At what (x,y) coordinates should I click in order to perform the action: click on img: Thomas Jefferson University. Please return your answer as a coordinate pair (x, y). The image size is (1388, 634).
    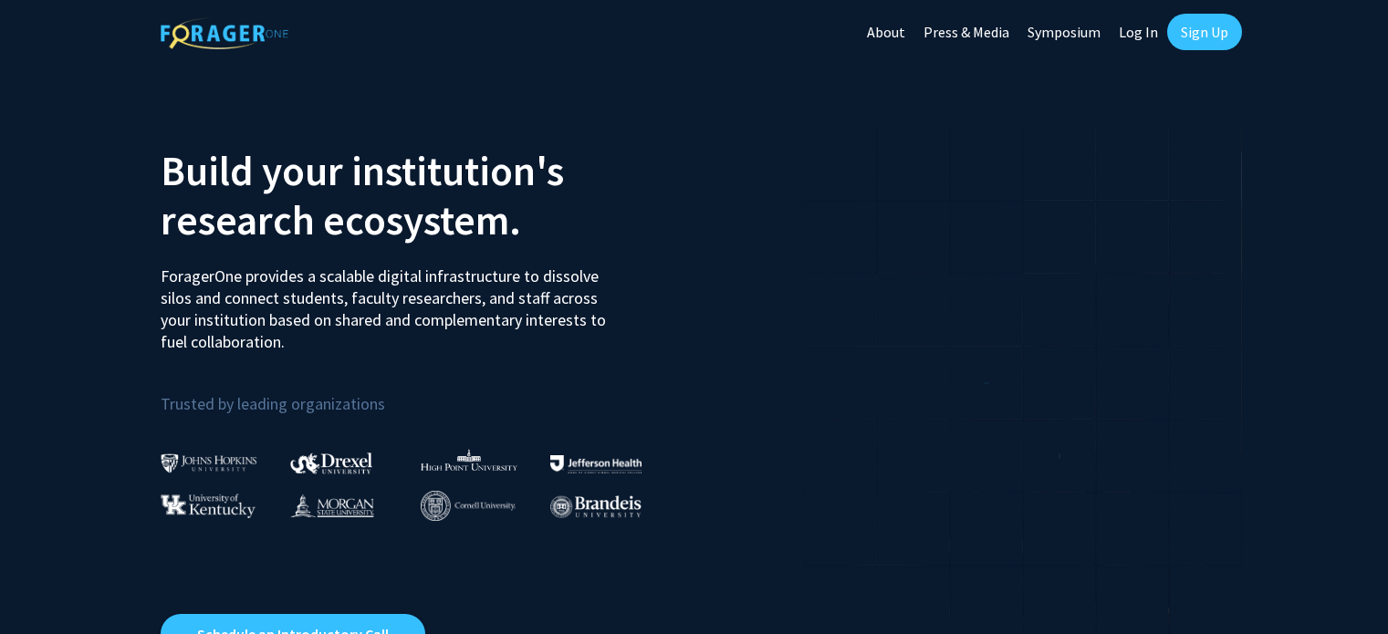
    Looking at the image, I should click on (596, 464).